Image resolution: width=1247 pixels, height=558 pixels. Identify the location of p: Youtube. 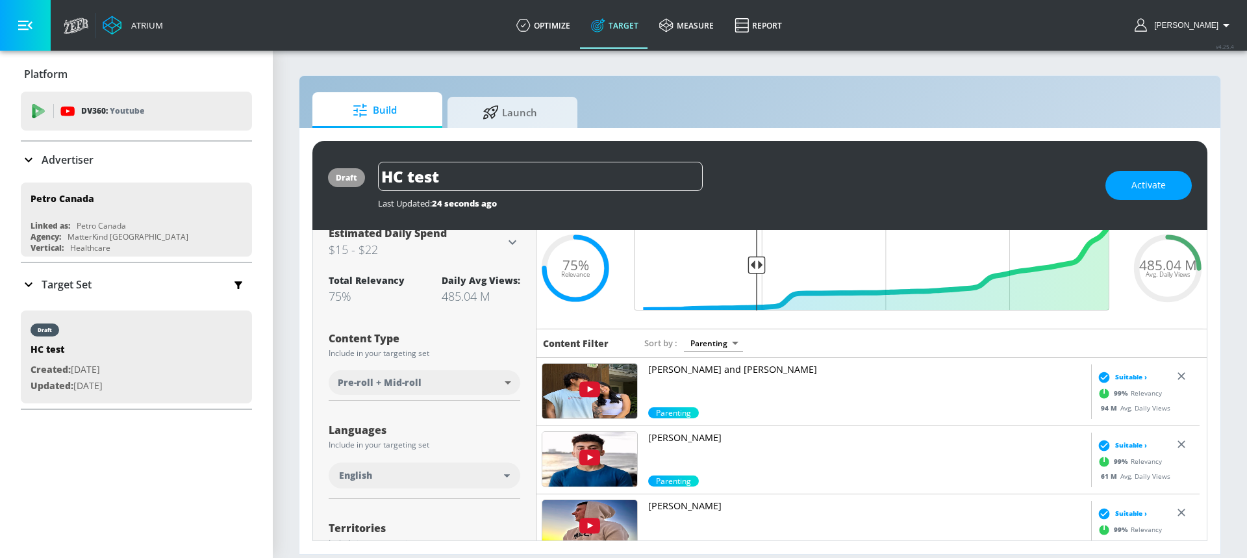
(127, 110).